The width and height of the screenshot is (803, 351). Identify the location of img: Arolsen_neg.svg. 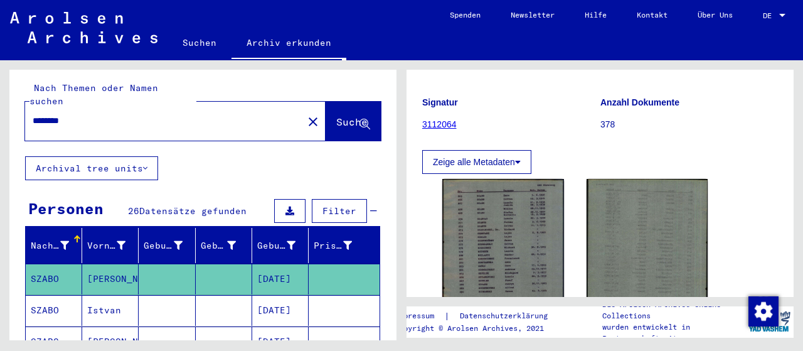
(83, 28).